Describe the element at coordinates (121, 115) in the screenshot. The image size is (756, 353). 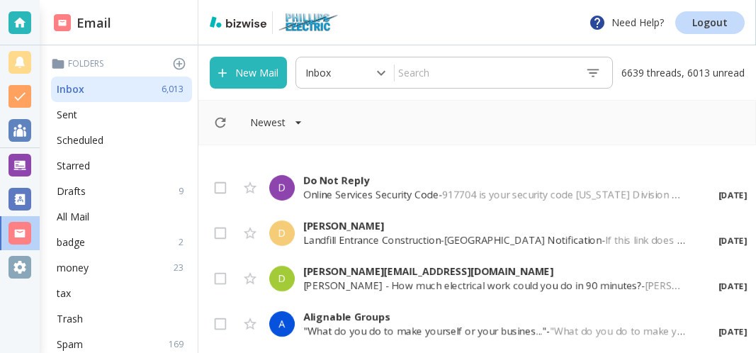
I see `div: Sent` at that location.